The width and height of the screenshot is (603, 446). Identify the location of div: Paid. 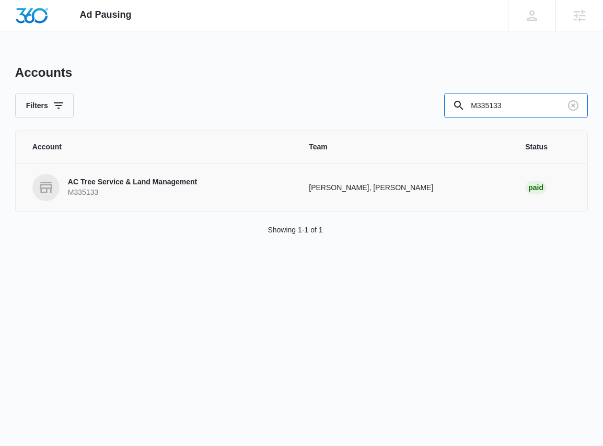
(536, 188).